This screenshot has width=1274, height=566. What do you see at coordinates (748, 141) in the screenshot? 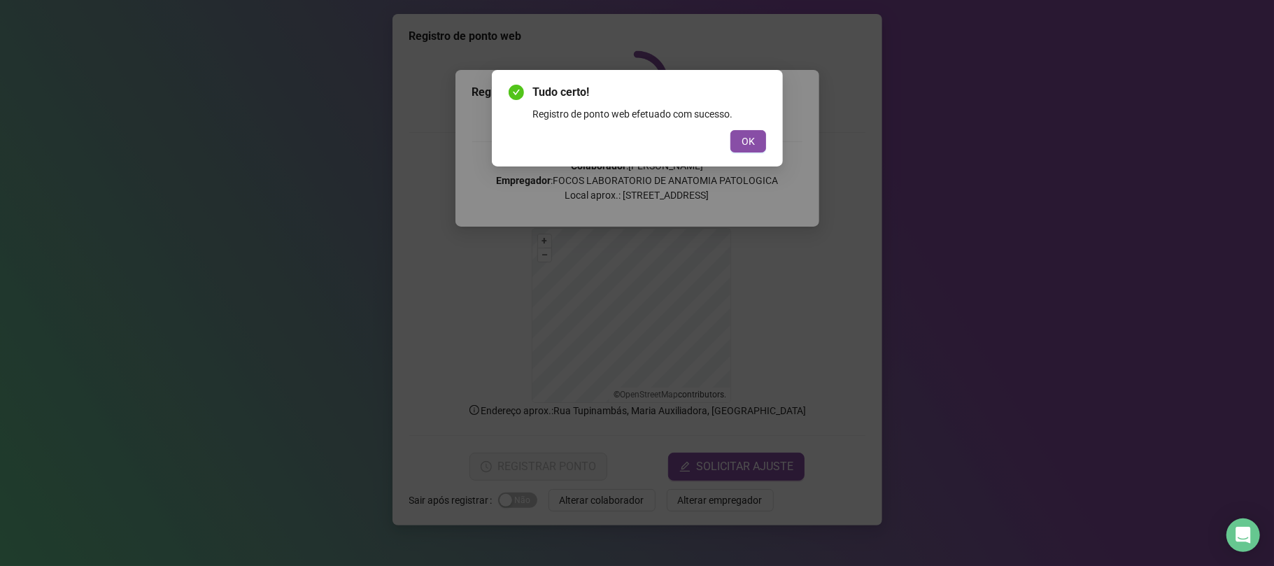
I see `span: OK` at bounding box center [748, 141].